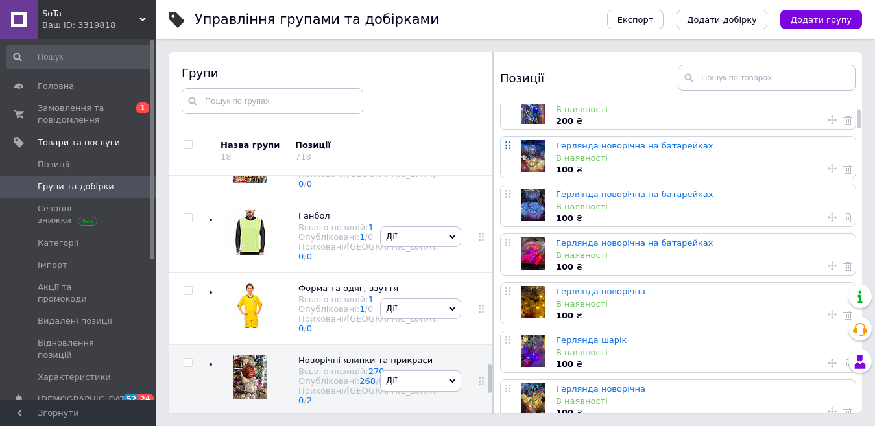 The image size is (875, 426). What do you see at coordinates (250, 233) in the screenshot?
I see `img: Ганбол` at bounding box center [250, 233].